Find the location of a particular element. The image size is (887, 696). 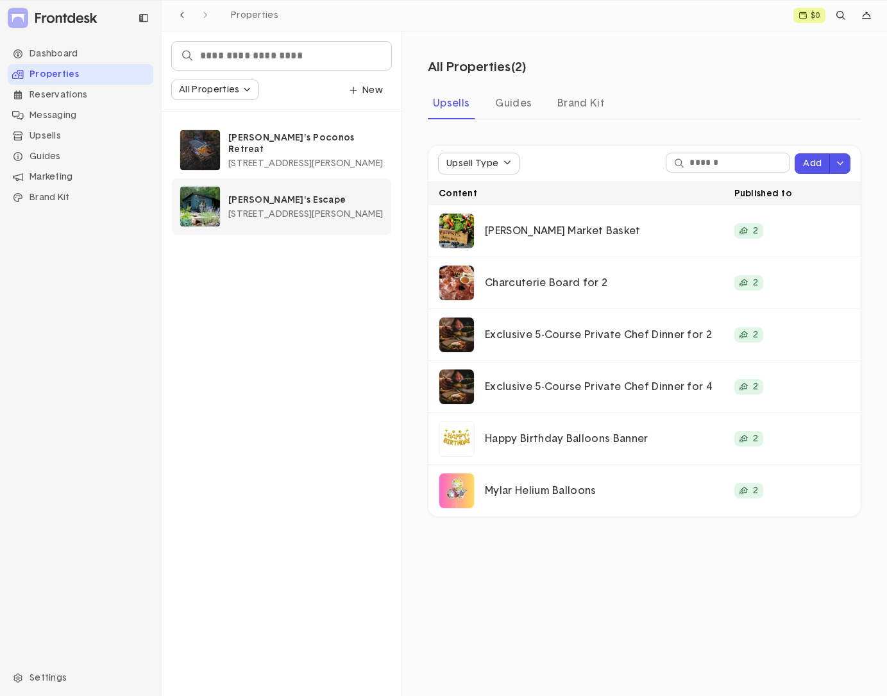

div: Properties is located at coordinates (80, 74).